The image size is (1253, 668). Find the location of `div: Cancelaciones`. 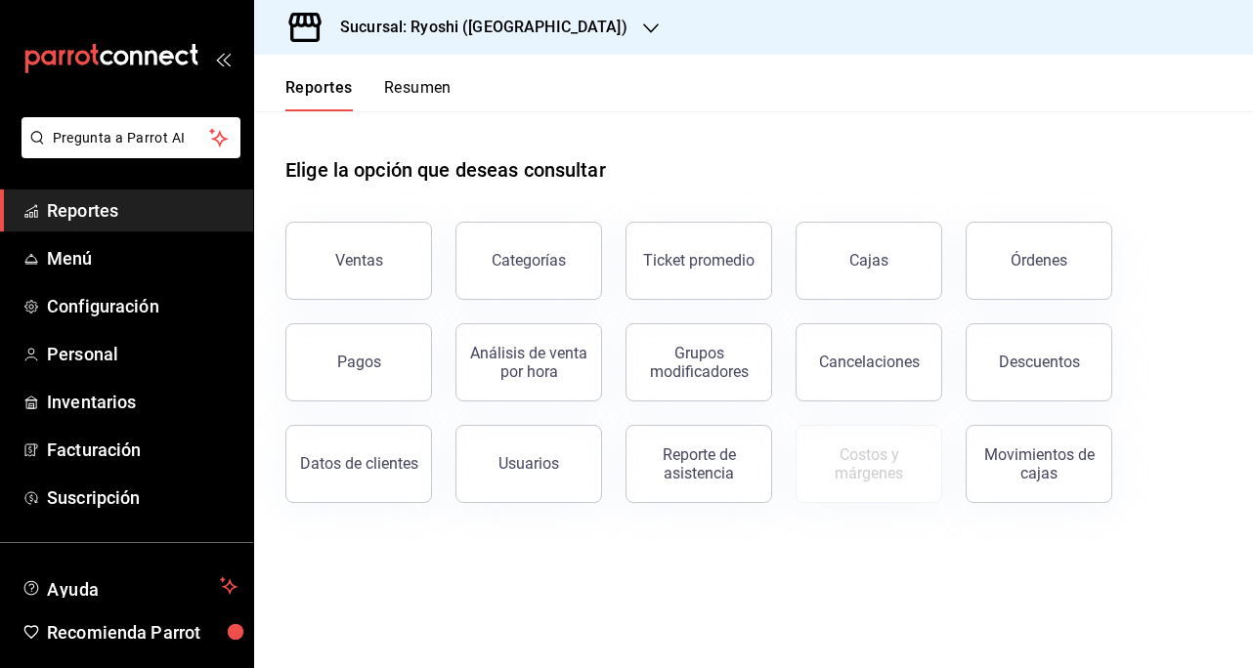

div: Cancelaciones is located at coordinates (869, 362).